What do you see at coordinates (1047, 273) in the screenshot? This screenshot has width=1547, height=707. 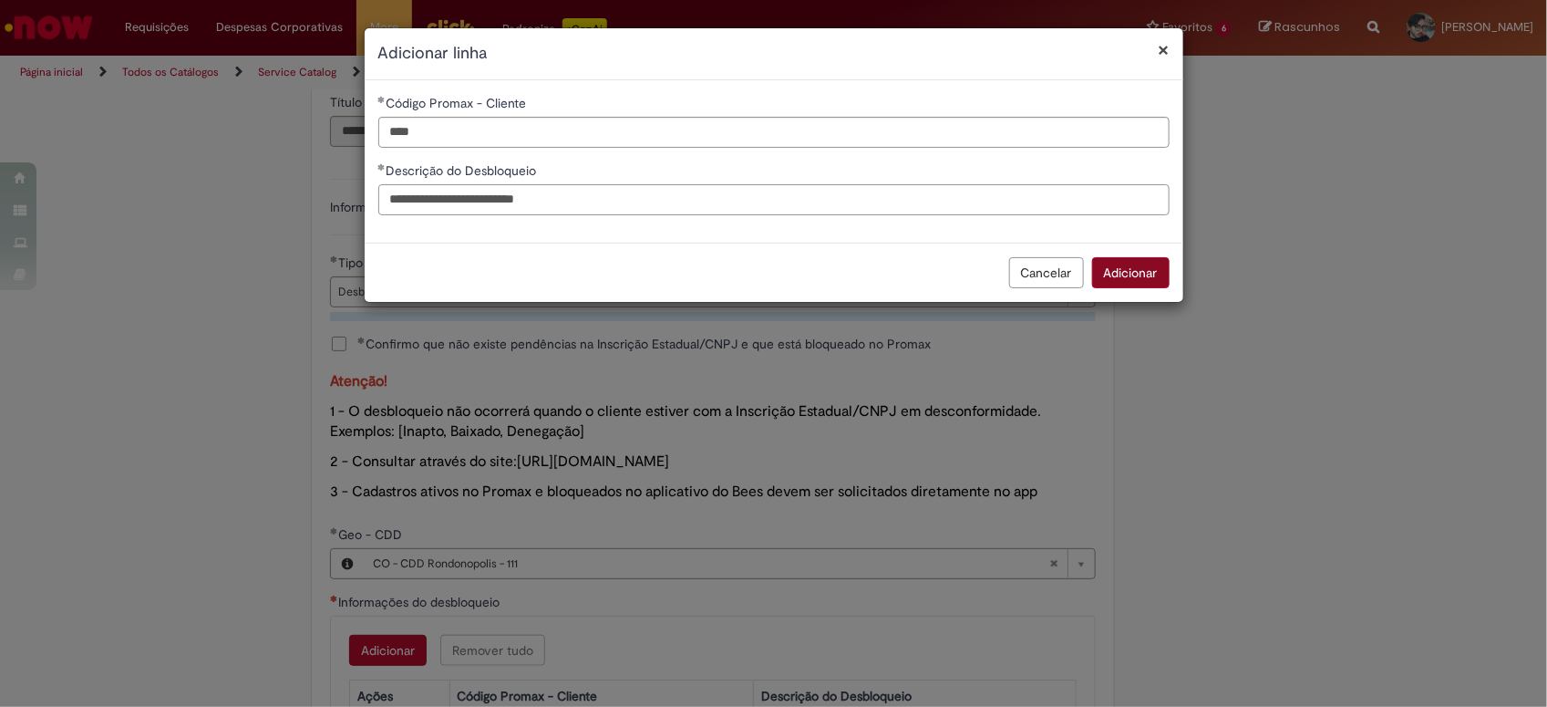 I see `button: Cancelar` at bounding box center [1047, 273].